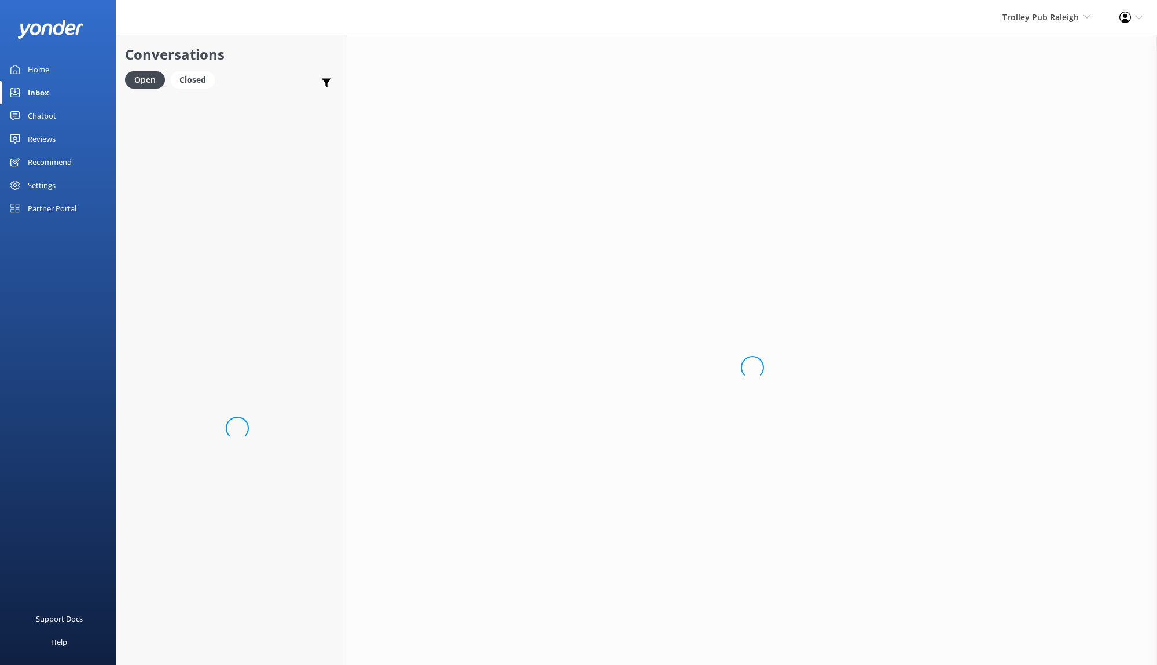 The image size is (1157, 665). I want to click on div: Open, so click(145, 80).